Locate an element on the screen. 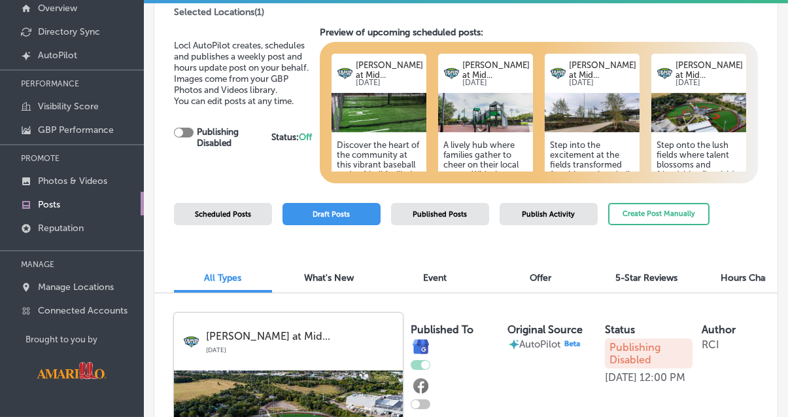 The image size is (788, 417). label: Status is located at coordinates (620, 329).